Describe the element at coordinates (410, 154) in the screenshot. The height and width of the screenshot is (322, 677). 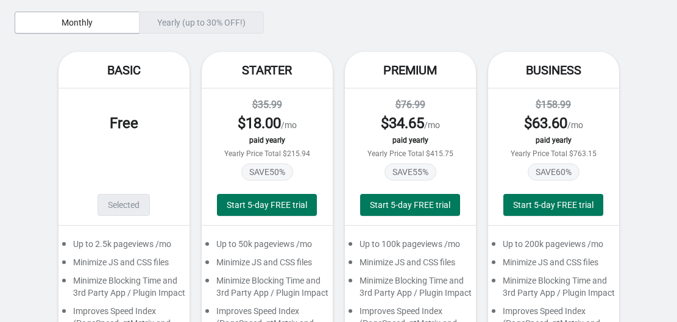
I see `div: Yearly Price Total $415.75` at that location.